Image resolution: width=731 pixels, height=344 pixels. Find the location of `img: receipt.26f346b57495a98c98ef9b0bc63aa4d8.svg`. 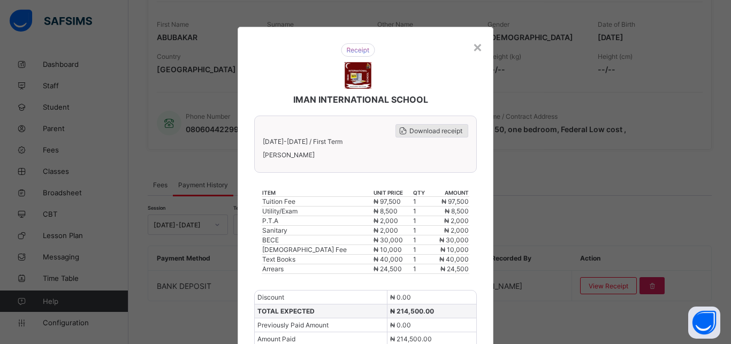

img: receipt.26f346b57495a98c98ef9b0bc63aa4d8.svg is located at coordinates (358, 50).